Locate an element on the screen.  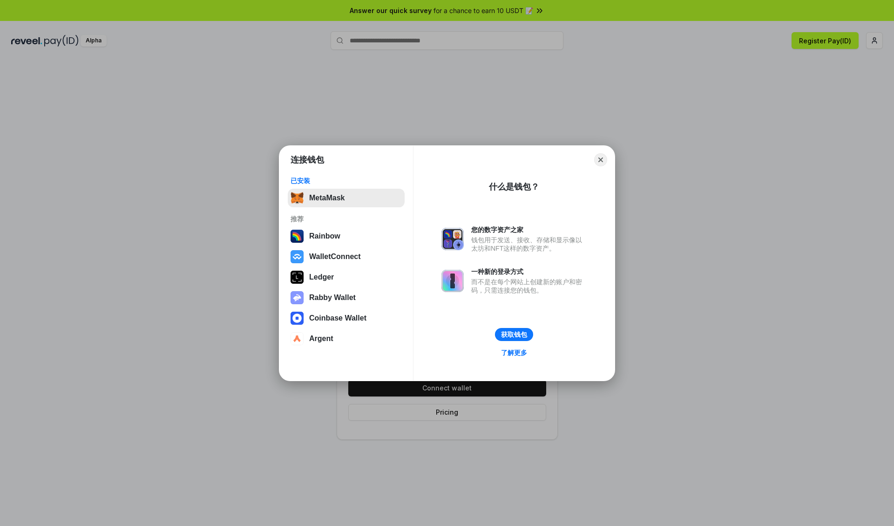
button: MetaMask is located at coordinates (346, 198).